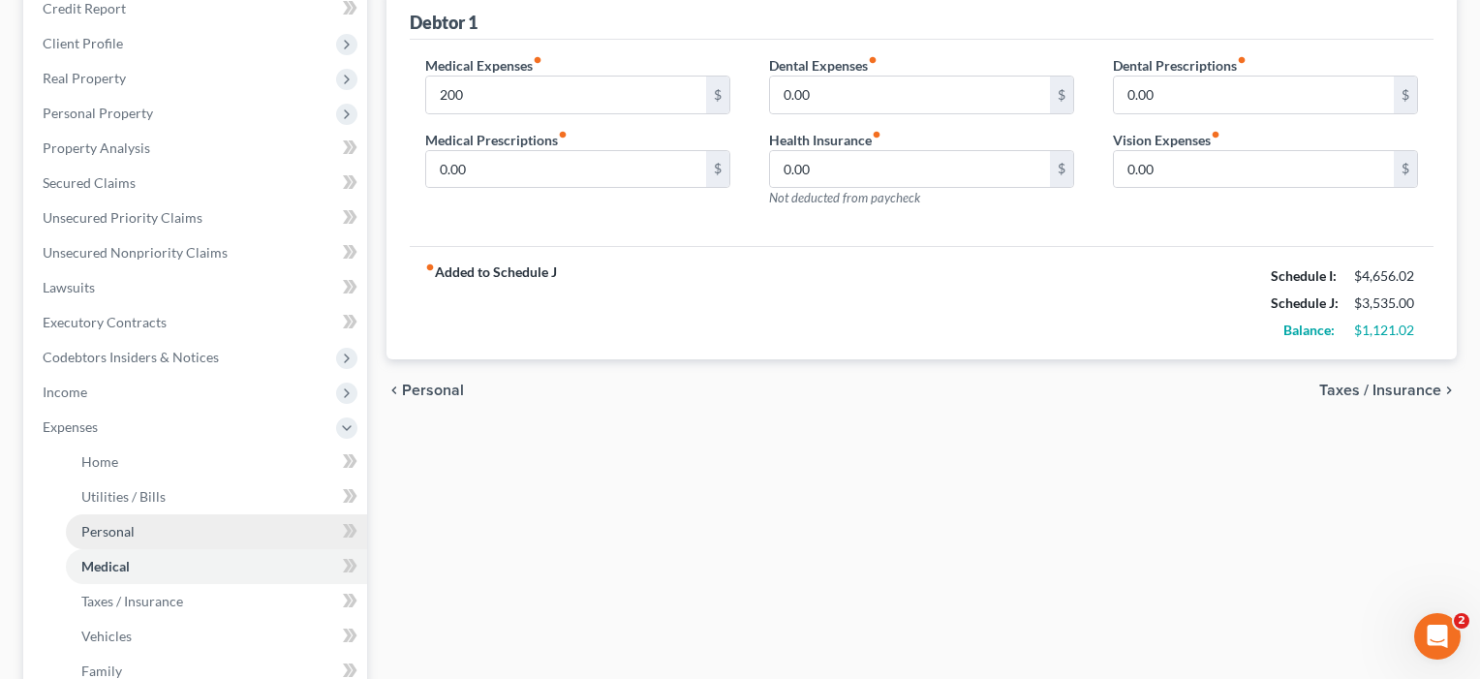 This screenshot has width=1480, height=679. Describe the element at coordinates (1180, 65) in the screenshot. I see `label: Dental Prescriptions` at that location.